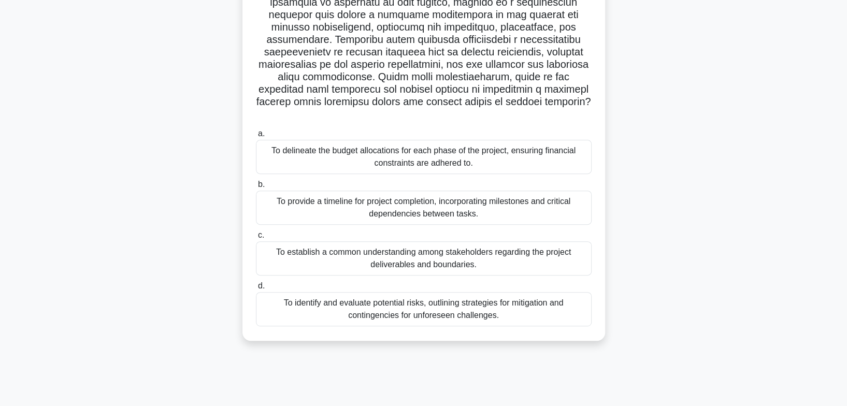  Describe the element at coordinates (261, 286) in the screenshot. I see `span: d.` at that location.